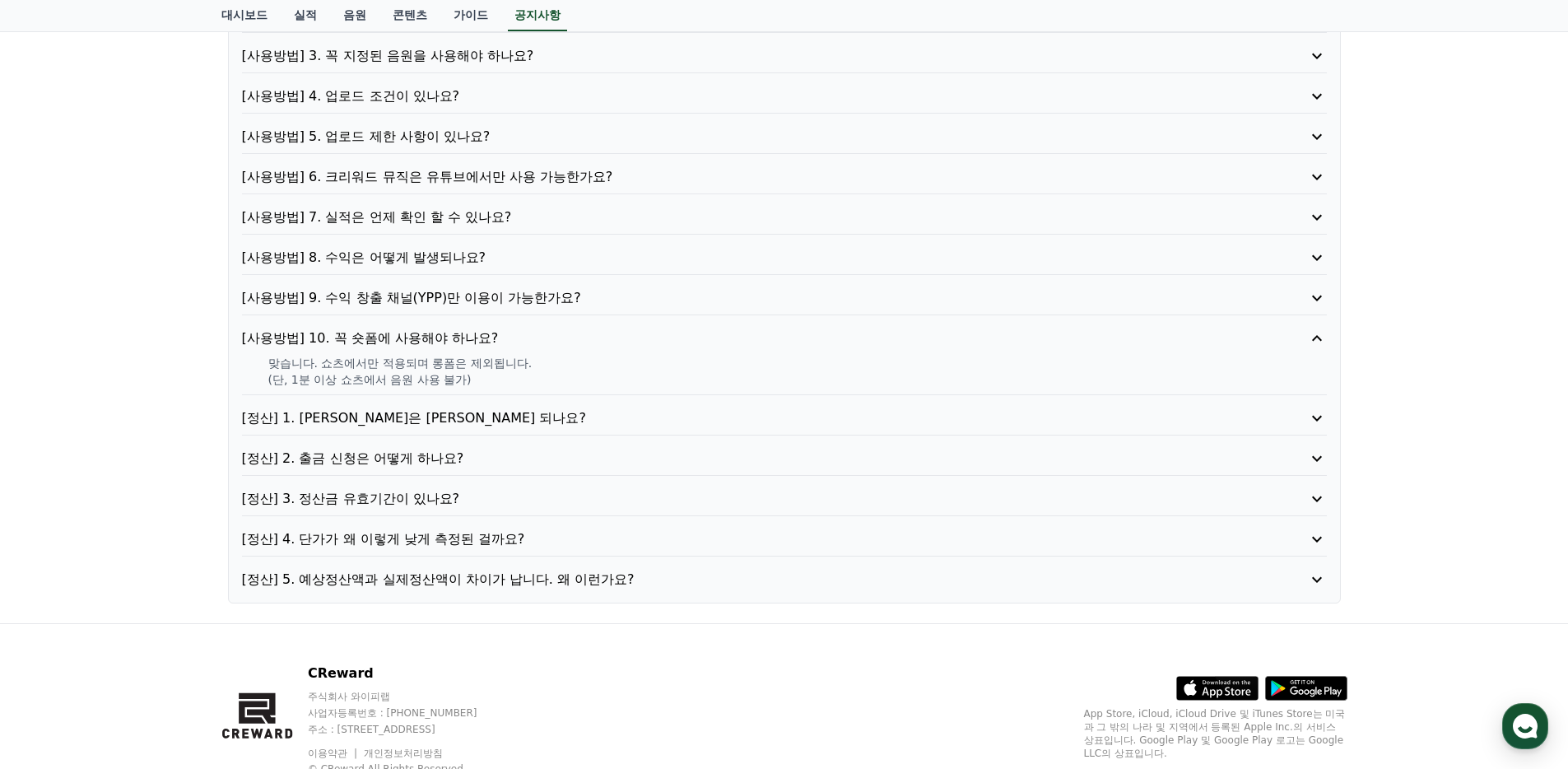 The width and height of the screenshot is (1568, 769). What do you see at coordinates (741, 217) in the screenshot?
I see `p: [사용방법] 7. 실적은 언제 확인 할 수 있나요?` at bounding box center [741, 217].